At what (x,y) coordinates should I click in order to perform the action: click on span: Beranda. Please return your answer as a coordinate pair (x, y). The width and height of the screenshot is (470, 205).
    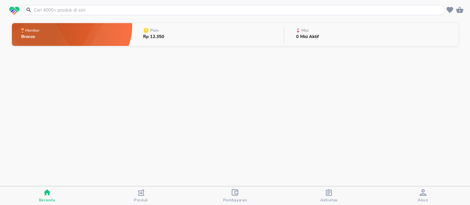
    Looking at the image, I should click on (47, 200).